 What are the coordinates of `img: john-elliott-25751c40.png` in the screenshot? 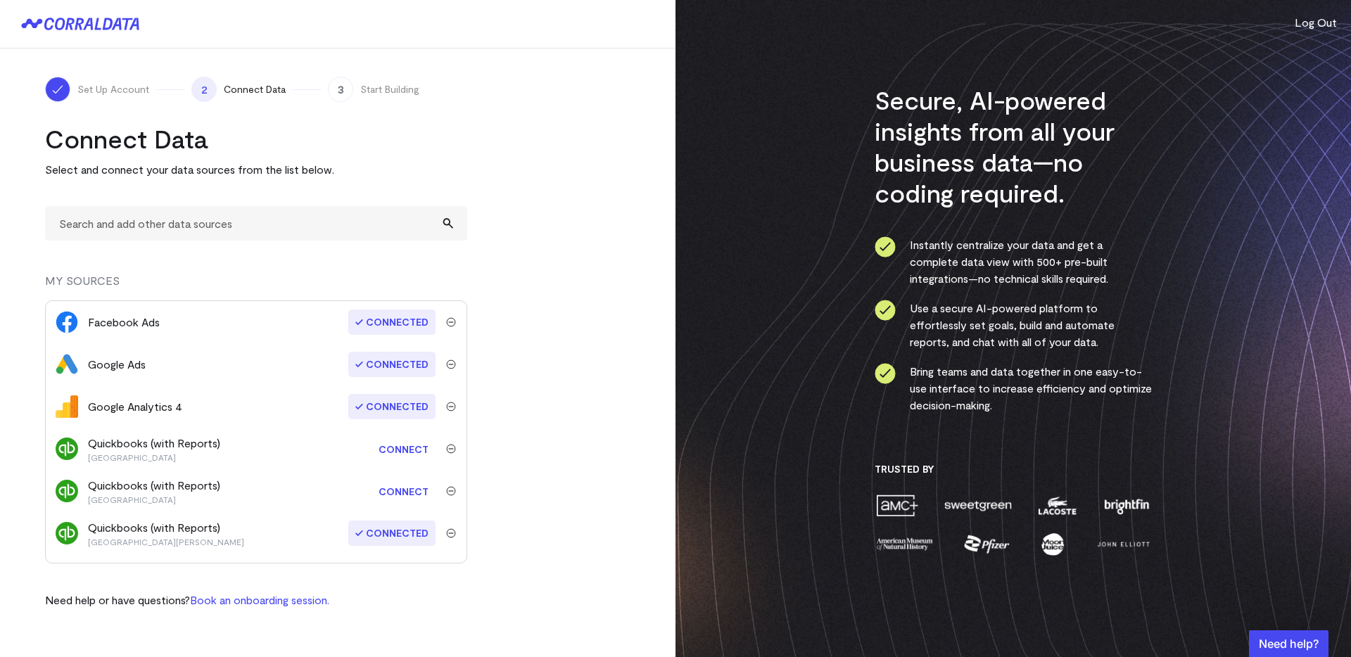 It's located at (1123, 544).